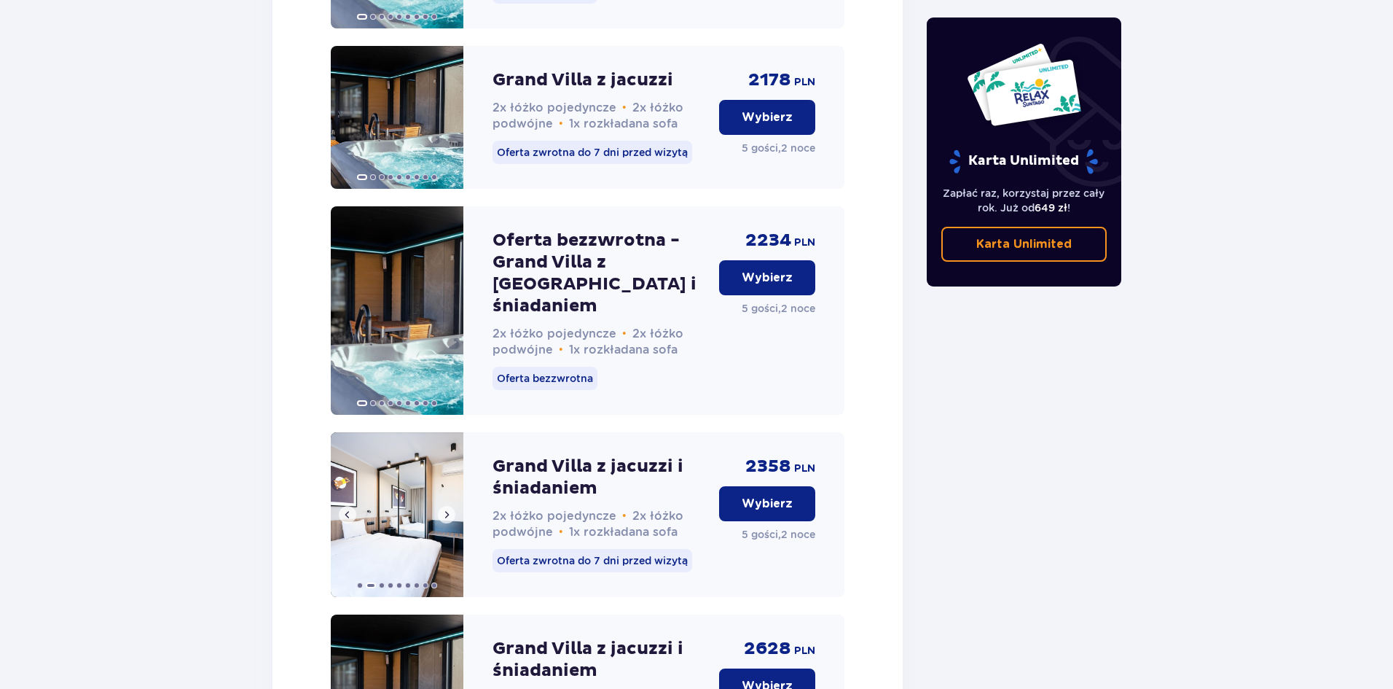  What do you see at coordinates (397, 117) in the screenshot?
I see `img: Grand Villa z jacuzzi` at bounding box center [397, 117].